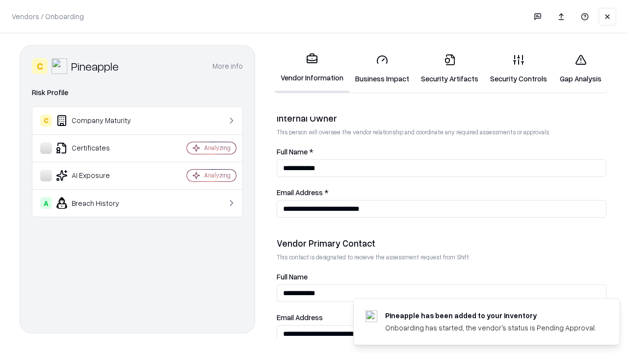 The height and width of the screenshot is (353, 628). Describe the element at coordinates (137, 93) in the screenshot. I see `div: Risk Profile` at that location.